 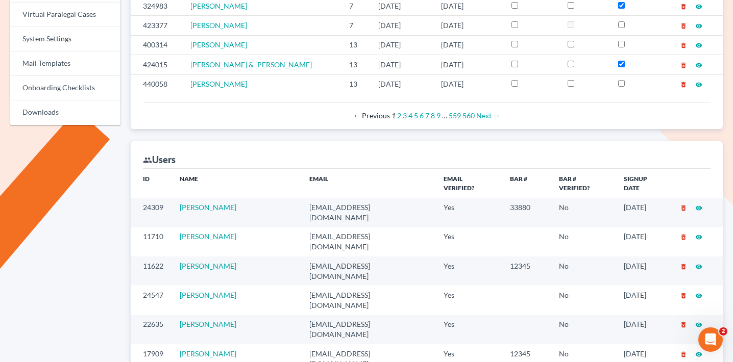 I want to click on span: Previous page, so click(x=372, y=115).